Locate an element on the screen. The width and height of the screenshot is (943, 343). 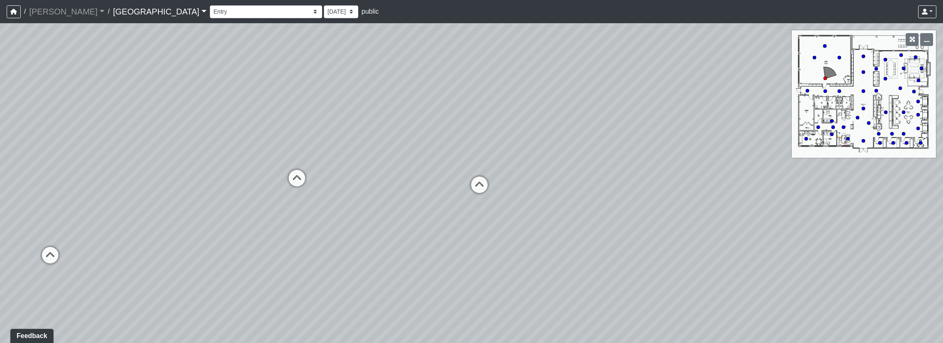
button: Feedback is located at coordinates (26, 10).